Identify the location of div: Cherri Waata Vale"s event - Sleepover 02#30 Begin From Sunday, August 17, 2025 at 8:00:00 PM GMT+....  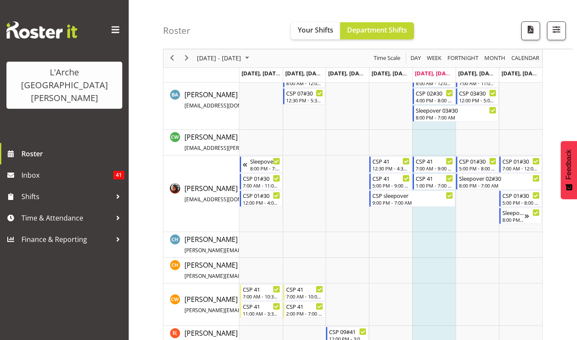
(520, 216).